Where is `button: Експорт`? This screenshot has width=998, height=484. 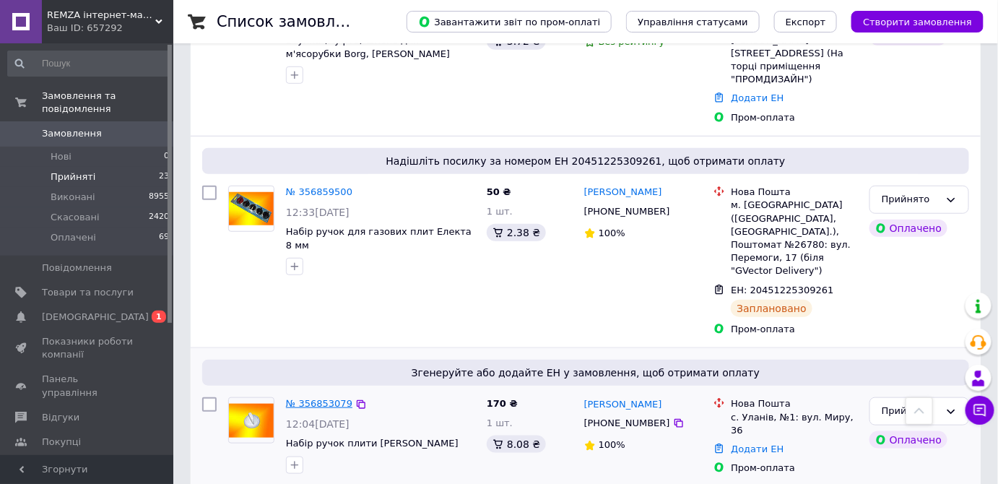
button: Експорт is located at coordinates (806, 22).